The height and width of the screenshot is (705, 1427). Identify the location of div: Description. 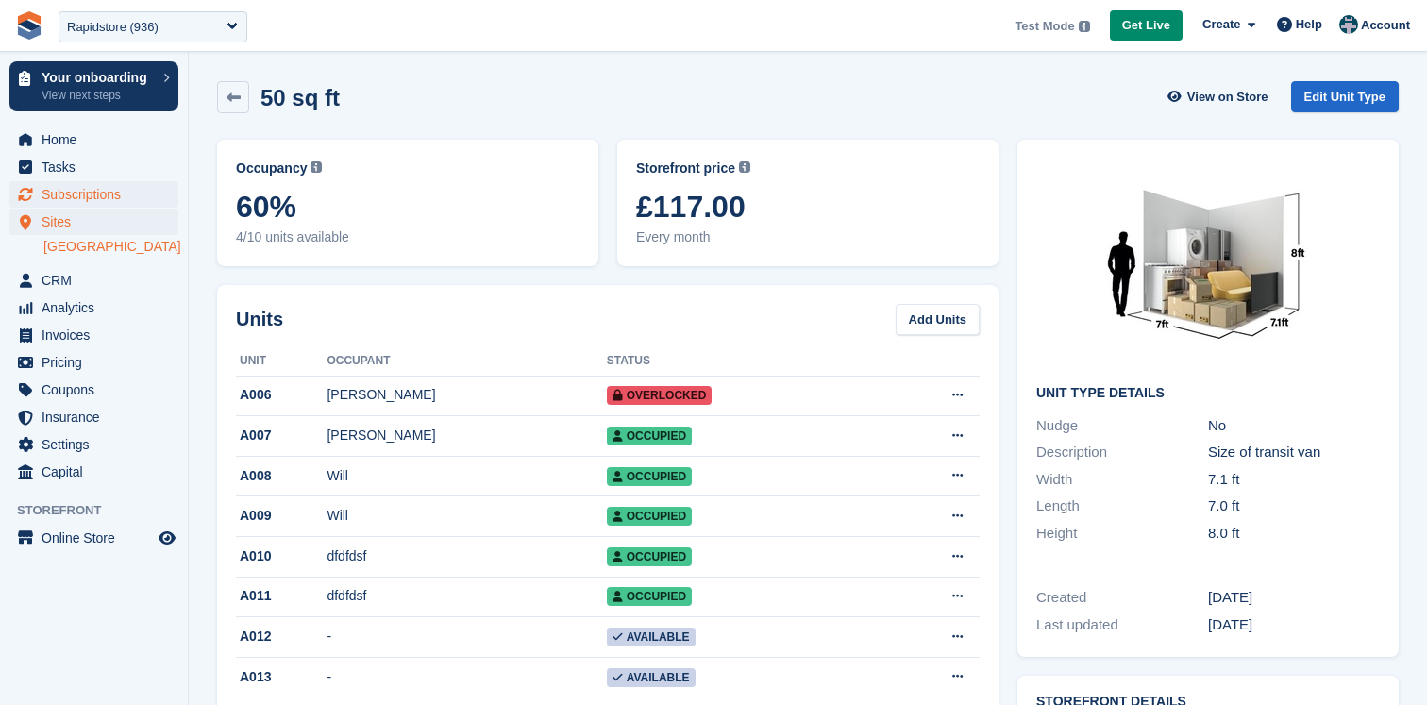
(1122, 452).